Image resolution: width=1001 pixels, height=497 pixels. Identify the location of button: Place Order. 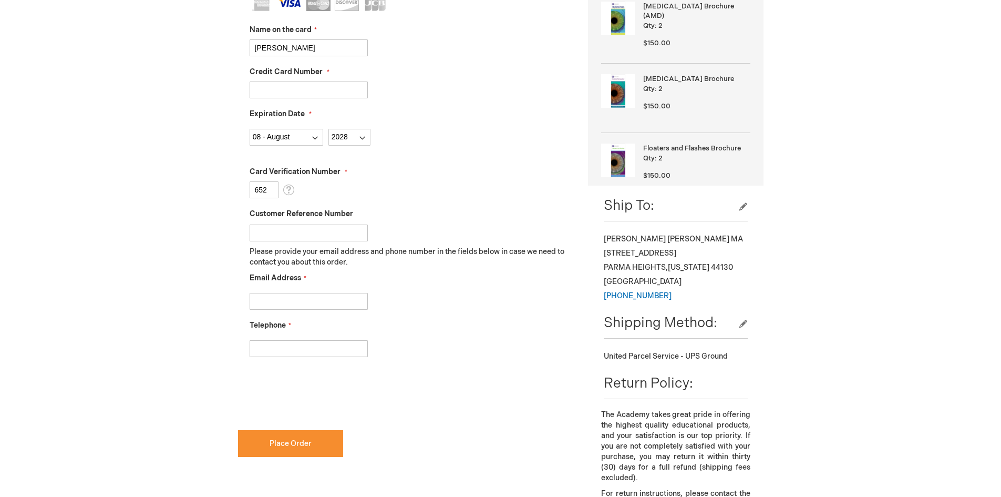
(291, 443).